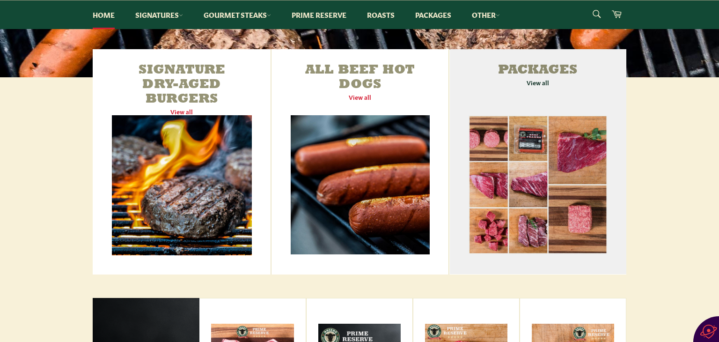 The image size is (719, 342). What do you see at coordinates (380, 15) in the screenshot?
I see `a: Roasts` at bounding box center [380, 15].